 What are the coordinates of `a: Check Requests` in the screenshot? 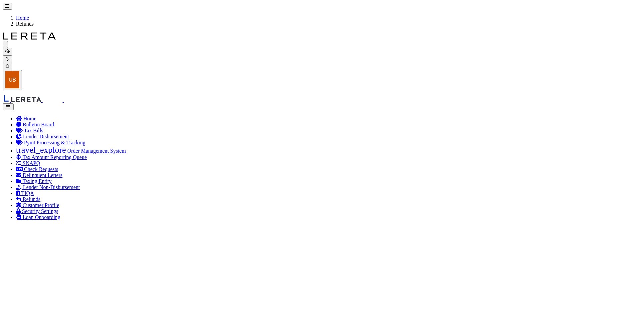 It's located at (37, 169).